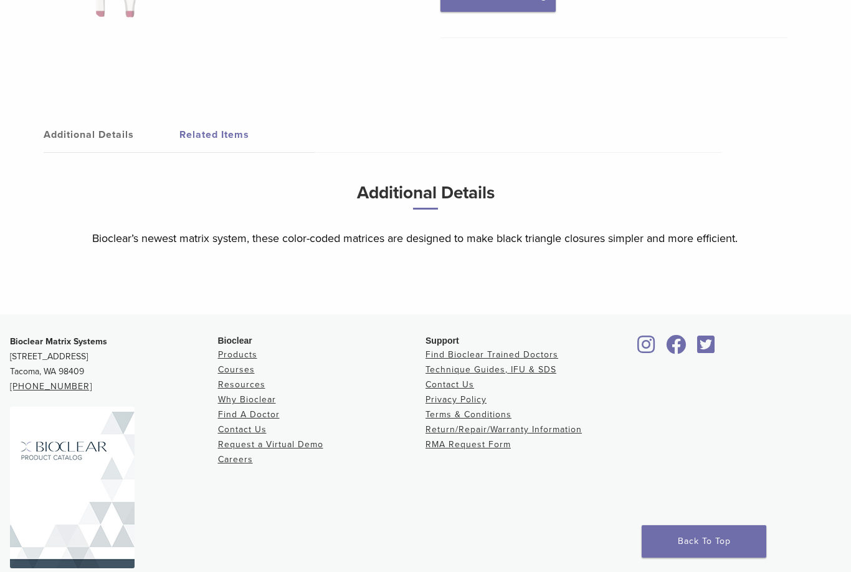 The image size is (851, 572). What do you see at coordinates (456, 399) in the screenshot?
I see `a: Privacy Policy` at bounding box center [456, 399].